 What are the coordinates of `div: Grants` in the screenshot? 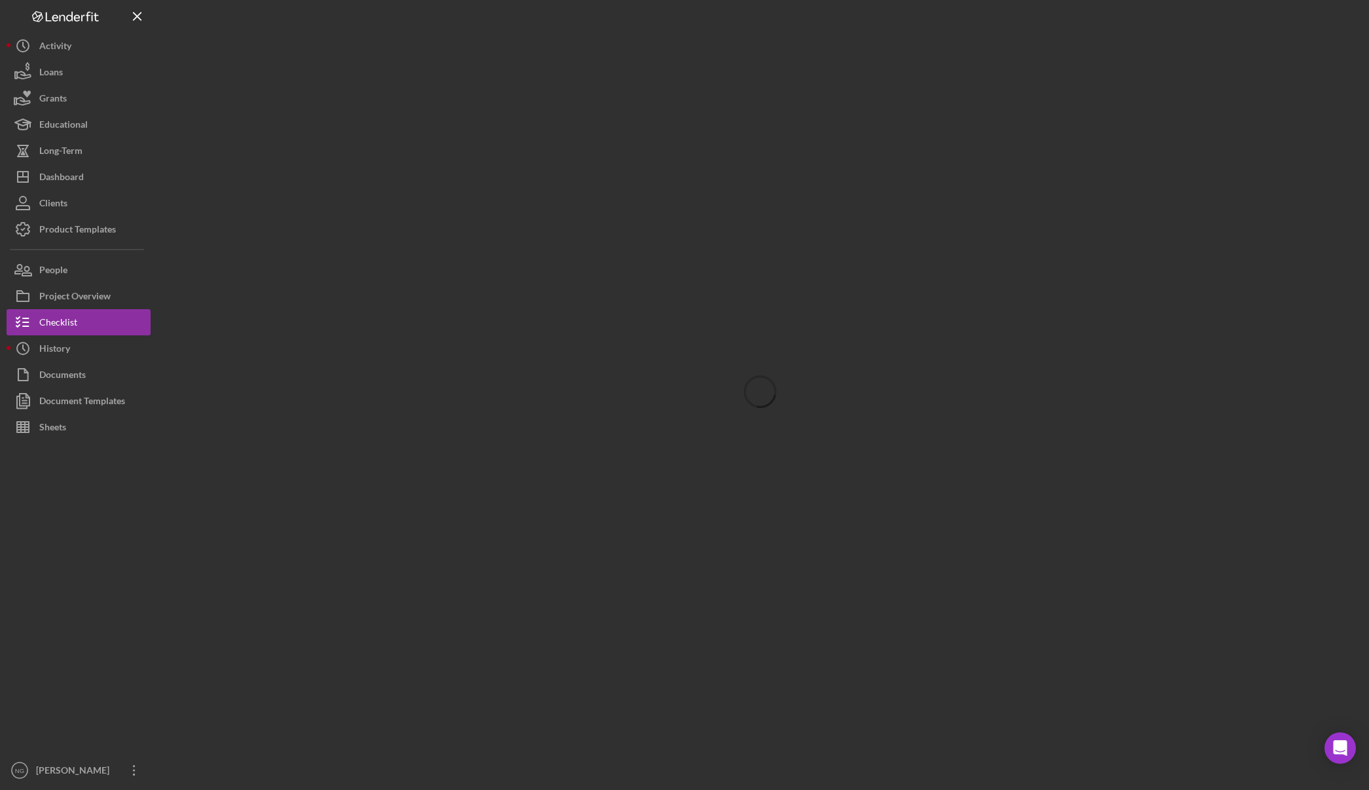 It's located at (53, 100).